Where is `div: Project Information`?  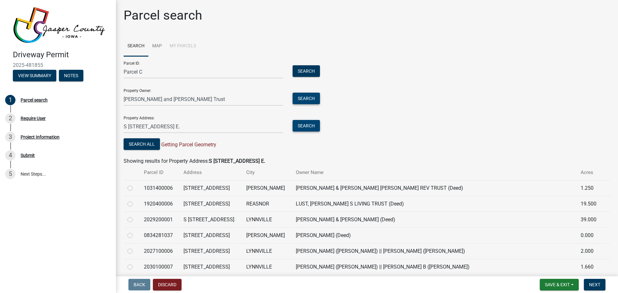
div: Project Information is located at coordinates (40, 137).